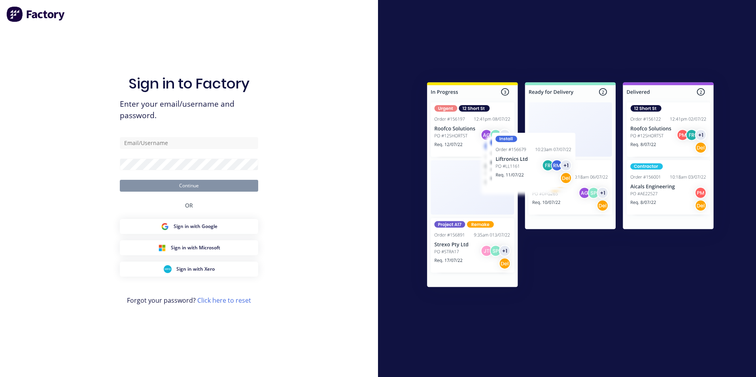 This screenshot has width=756, height=377. I want to click on button: Microsoft Sign inSign in with Microsoft, so click(189, 248).